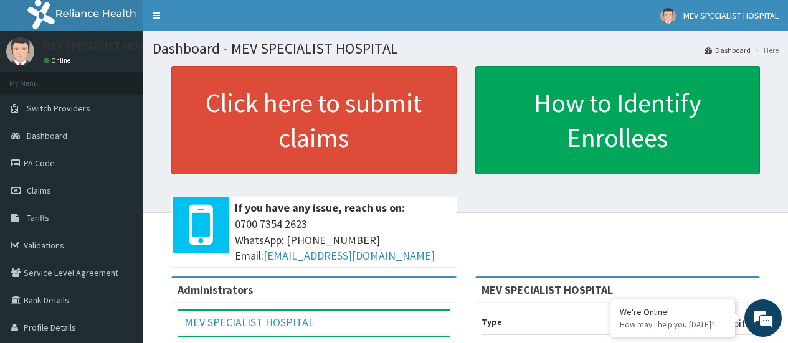 The image size is (788, 343). What do you see at coordinates (38, 218) in the screenshot?
I see `span: Tariffs` at bounding box center [38, 218].